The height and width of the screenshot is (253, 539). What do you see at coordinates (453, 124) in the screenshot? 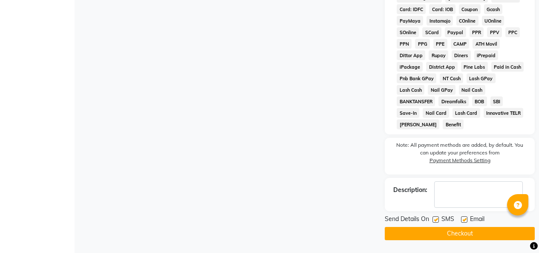
I see `span: Benefit` at bounding box center [453, 124].